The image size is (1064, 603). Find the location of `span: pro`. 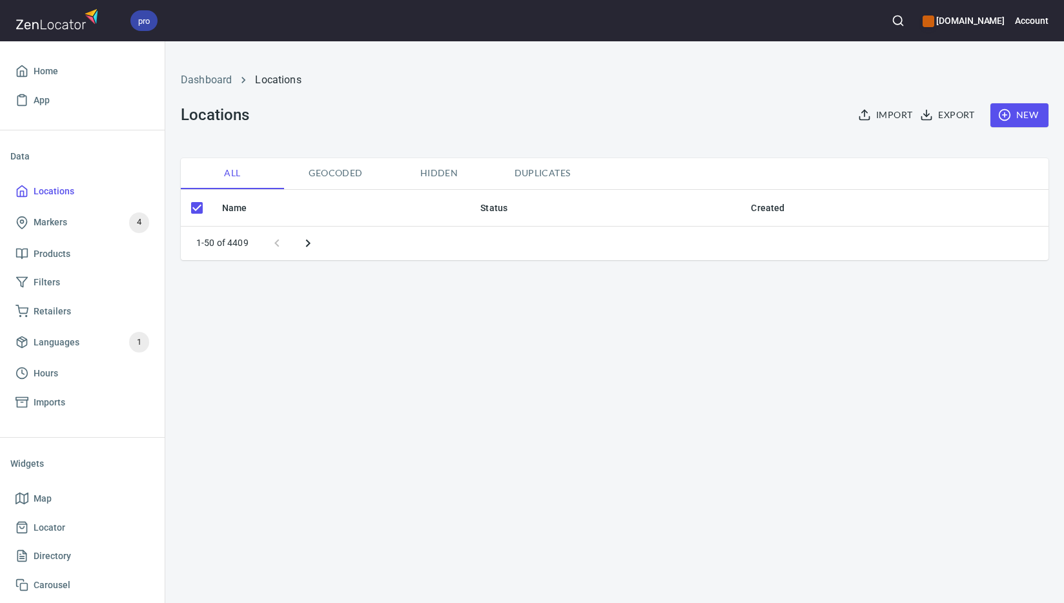

span: pro is located at coordinates (144, 21).